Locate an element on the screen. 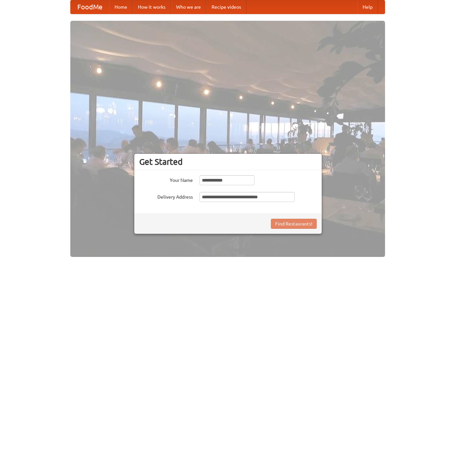  label: Delivery Address is located at coordinates (166, 196).